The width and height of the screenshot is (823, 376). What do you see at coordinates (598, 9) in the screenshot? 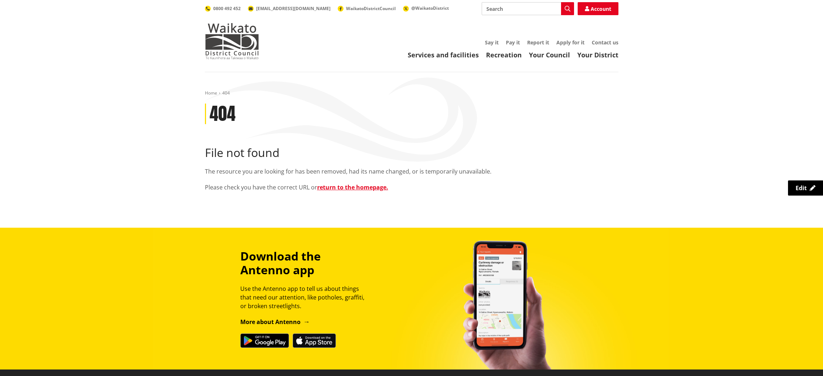
I see `a: Account` at bounding box center [598, 9].